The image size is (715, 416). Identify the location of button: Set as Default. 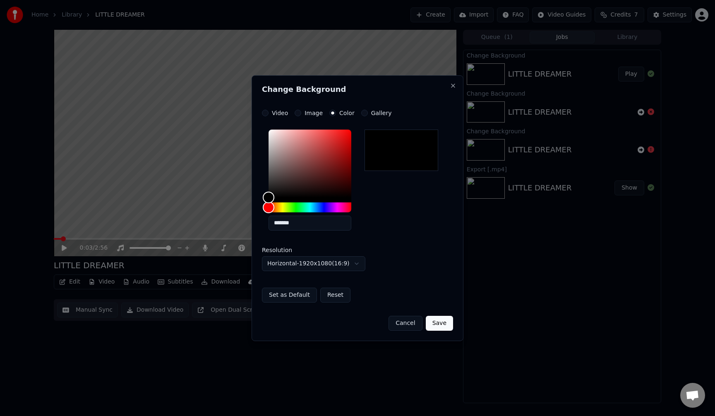
(289, 295).